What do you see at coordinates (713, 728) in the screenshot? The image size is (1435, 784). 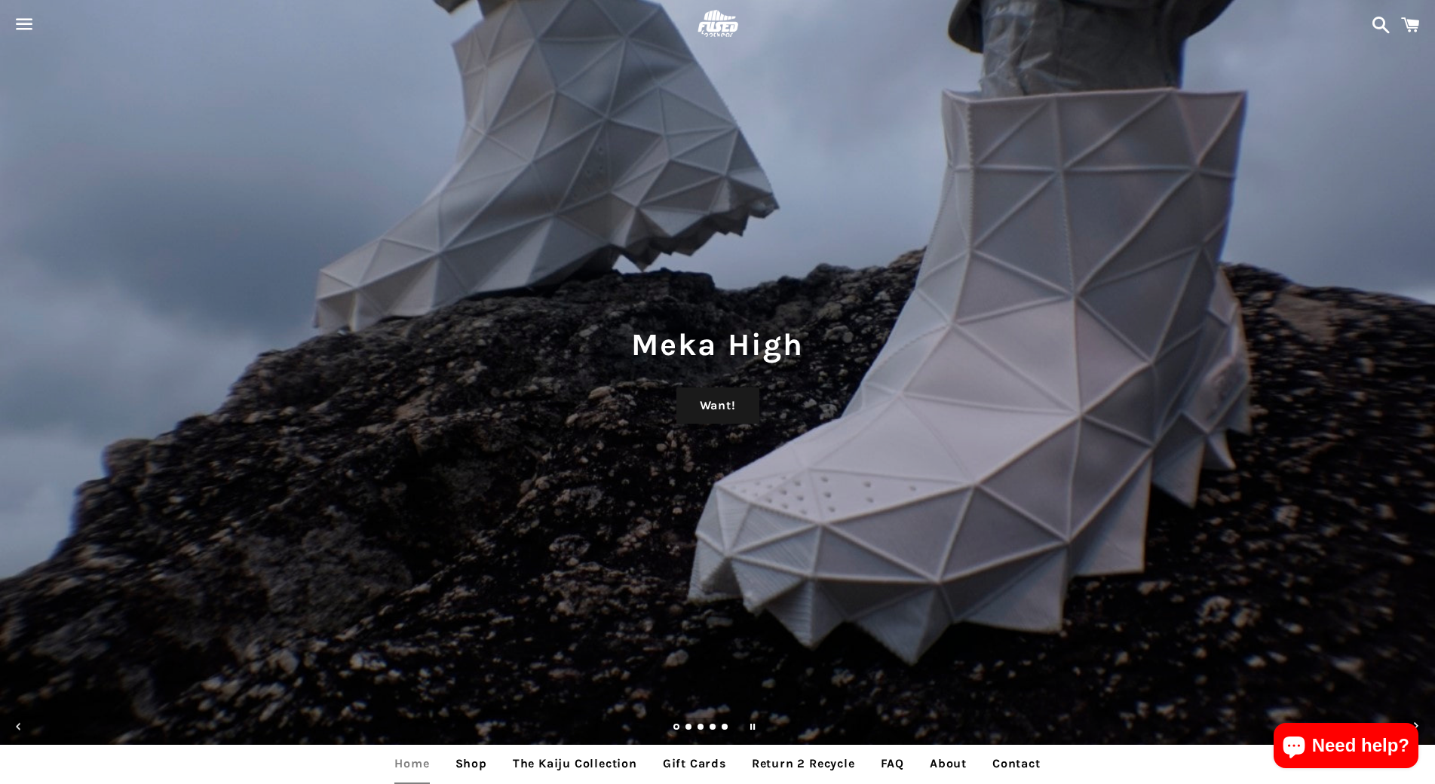 I see `a: Load slide 4` at bounding box center [713, 728].